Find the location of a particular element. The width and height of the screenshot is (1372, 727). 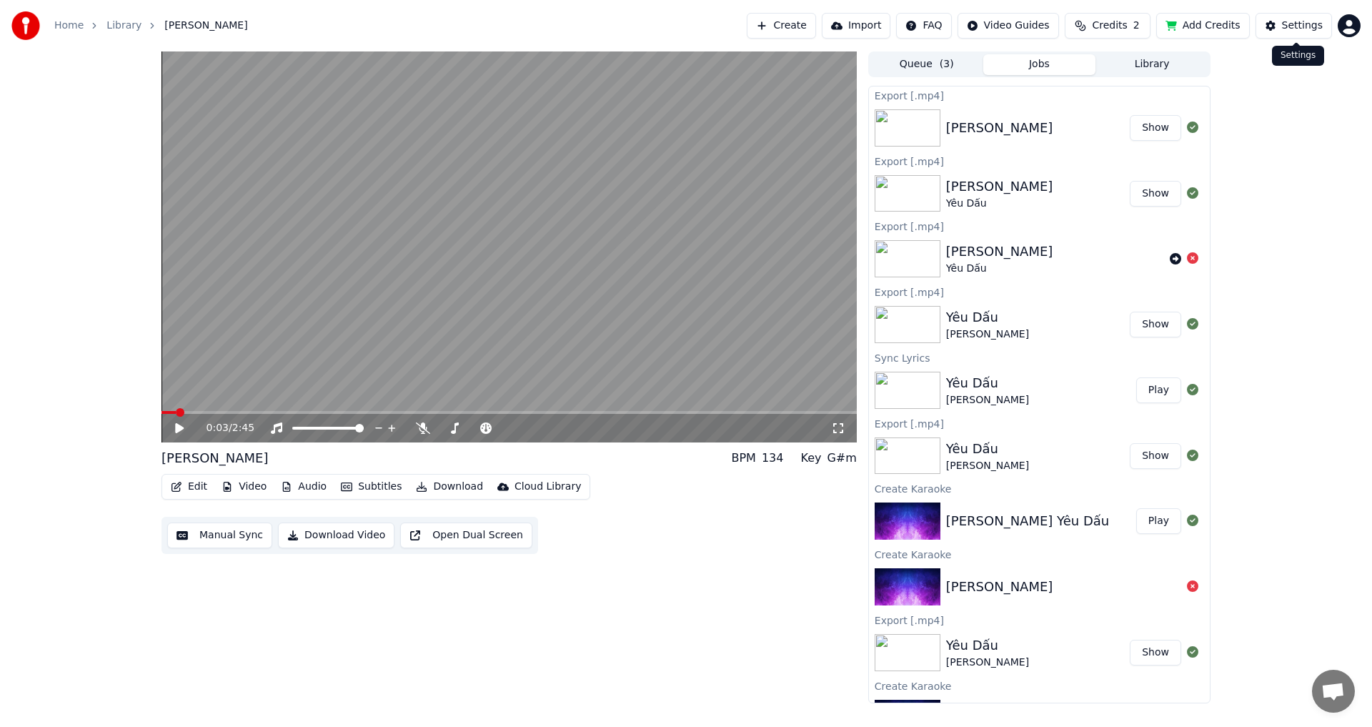

button: Jobs is located at coordinates (1039, 64).